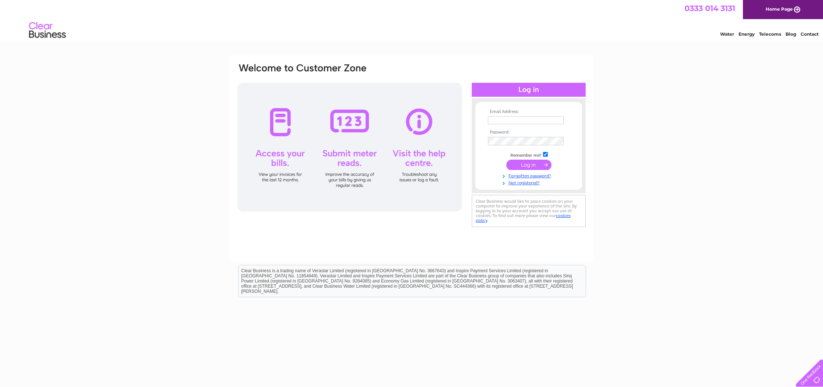 The width and height of the screenshot is (823, 387). Describe the element at coordinates (530, 182) in the screenshot. I see `a: Not registered?` at that location.